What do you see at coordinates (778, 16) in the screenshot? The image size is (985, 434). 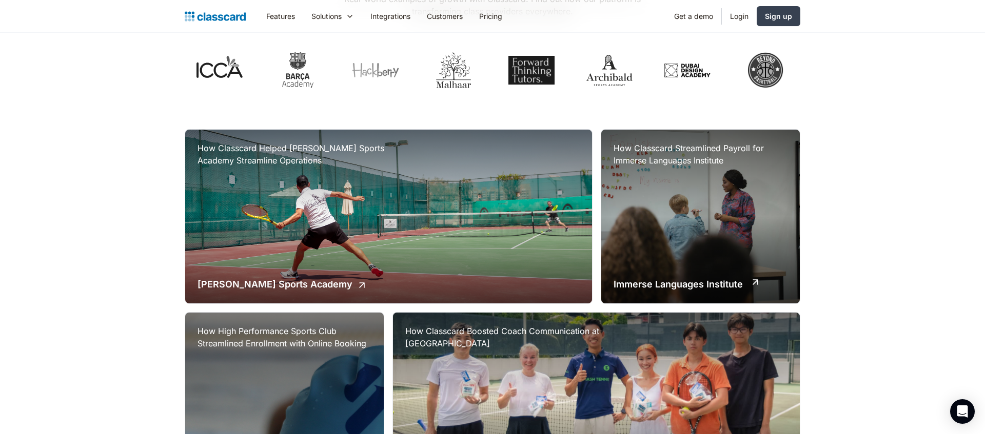 I see `div: Sign up` at bounding box center [778, 16].